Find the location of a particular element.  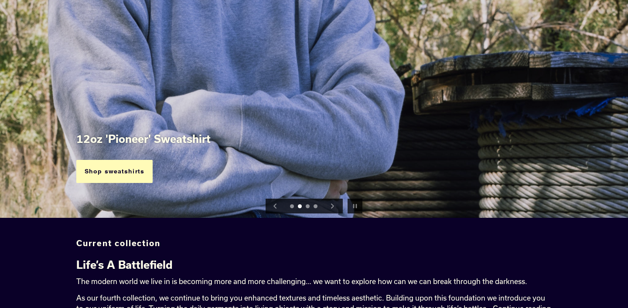

p: The modern world we live in is becoming more and more challenging… we want to explore how can we ... is located at coordinates (314, 282).